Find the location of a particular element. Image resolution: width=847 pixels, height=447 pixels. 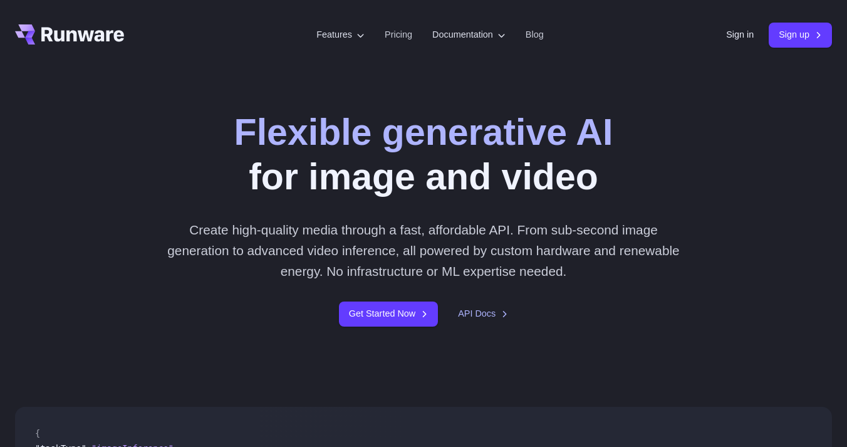

label: Features is located at coordinates (340, 34).